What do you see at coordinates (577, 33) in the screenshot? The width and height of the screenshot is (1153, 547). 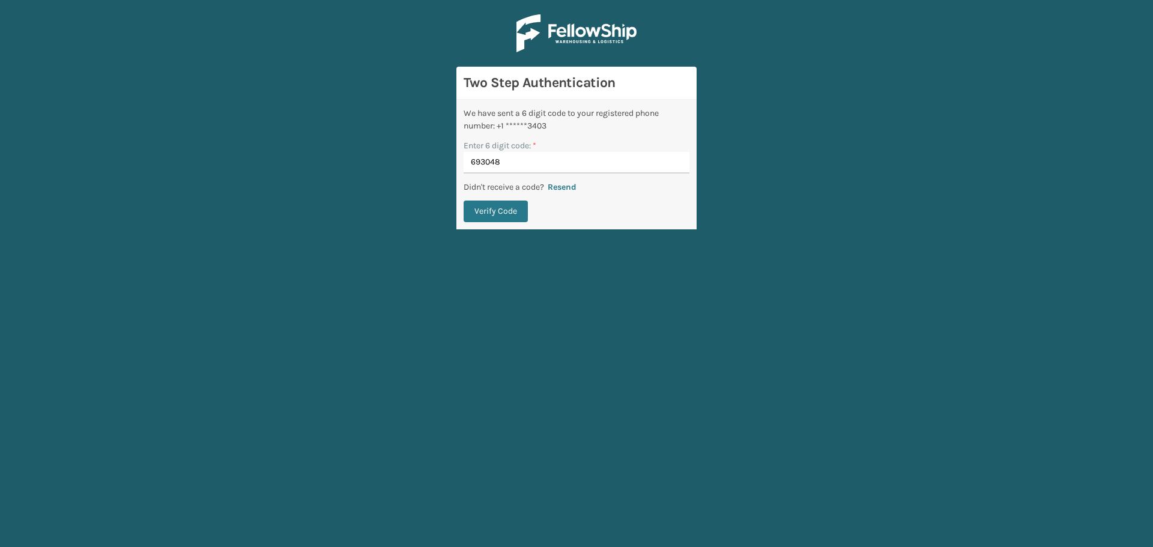 I see `img: Logo` at bounding box center [577, 33].